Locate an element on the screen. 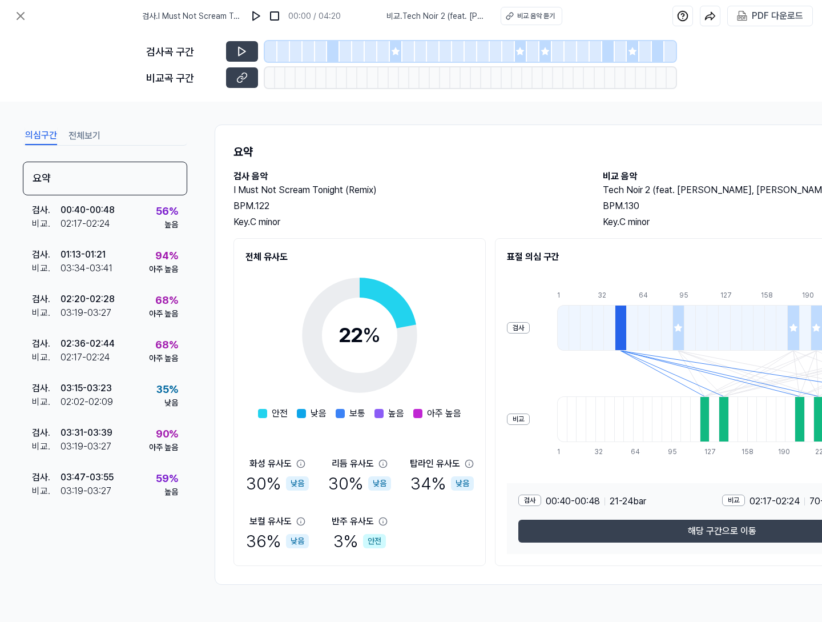 The height and width of the screenshot is (622, 822). div: 검사곡 구간 is located at coordinates (183, 51).